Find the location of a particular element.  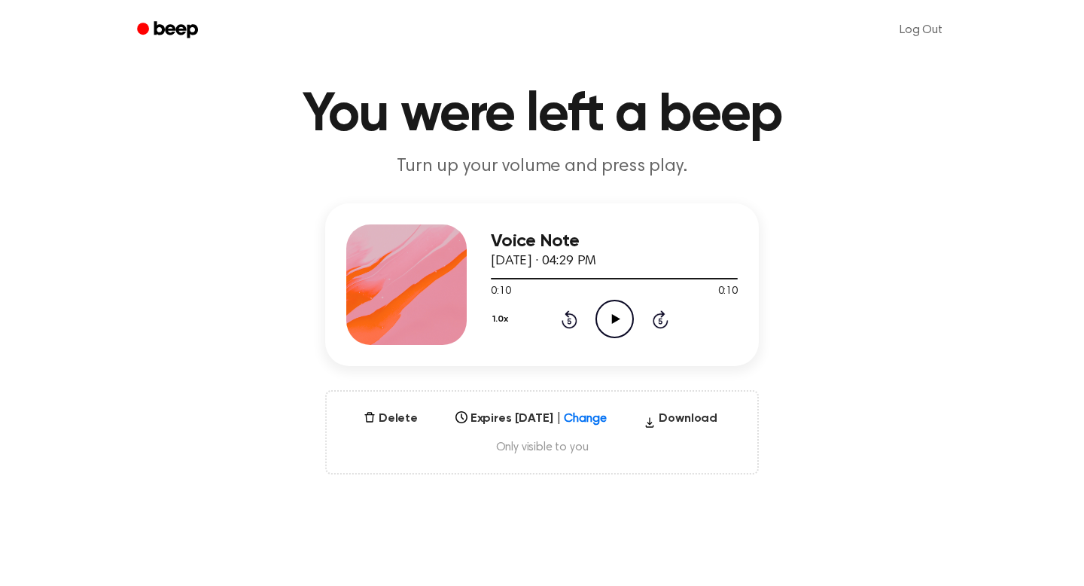

h1: You were left a beep is located at coordinates (542, 115).